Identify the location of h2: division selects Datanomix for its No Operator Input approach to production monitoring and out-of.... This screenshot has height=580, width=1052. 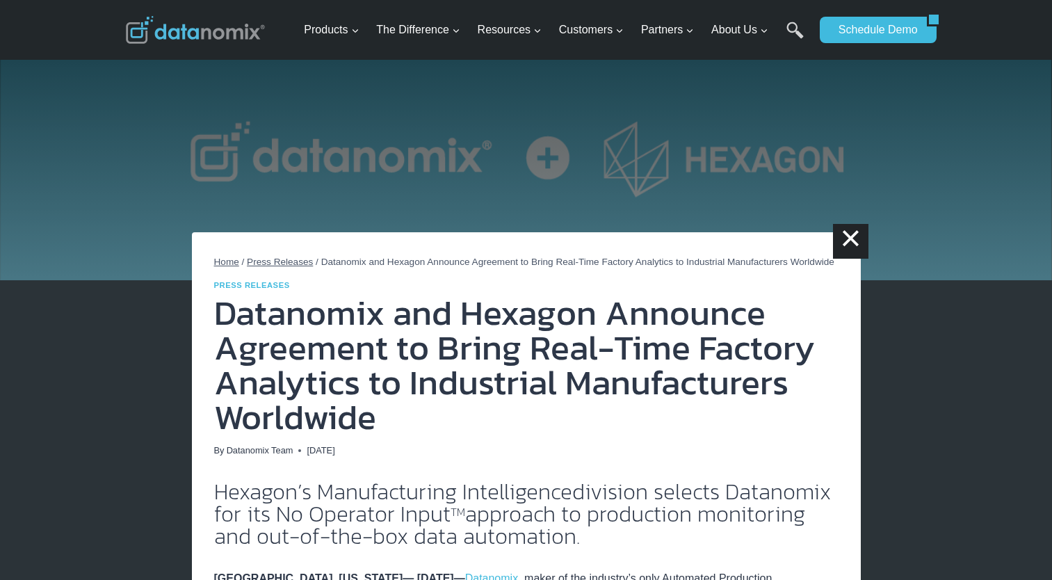
(526, 514).